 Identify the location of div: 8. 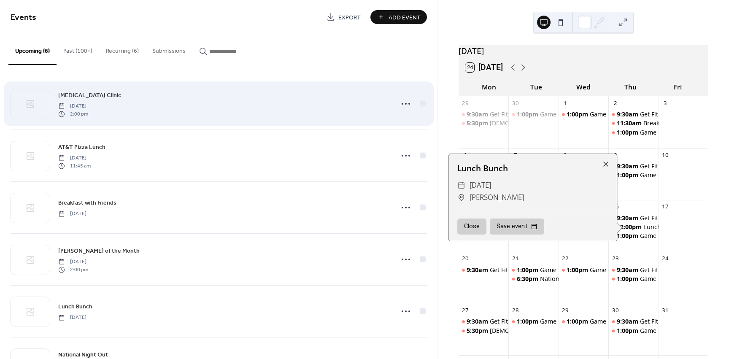
(565, 155).